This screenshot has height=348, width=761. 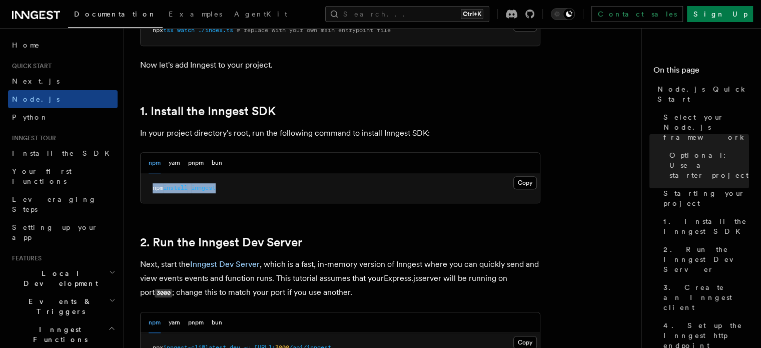 What do you see at coordinates (30, 66) in the screenshot?
I see `span: Quick start` at bounding box center [30, 66].